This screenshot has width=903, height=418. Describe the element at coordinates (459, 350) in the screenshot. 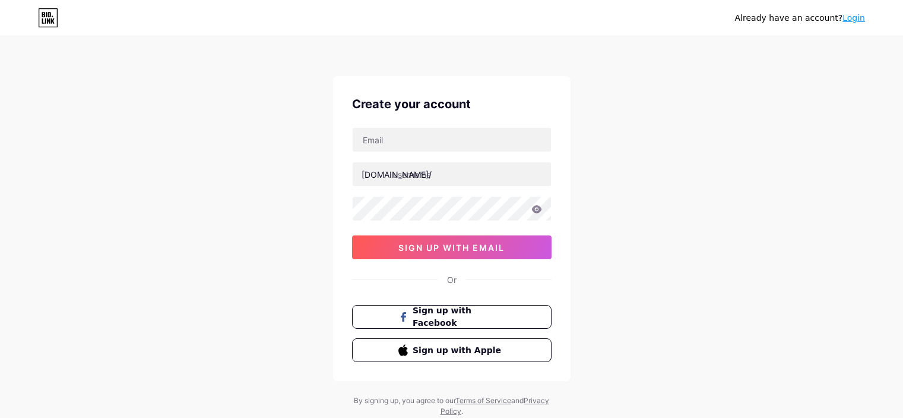

I see `span: Sign up with Apple` at that location.